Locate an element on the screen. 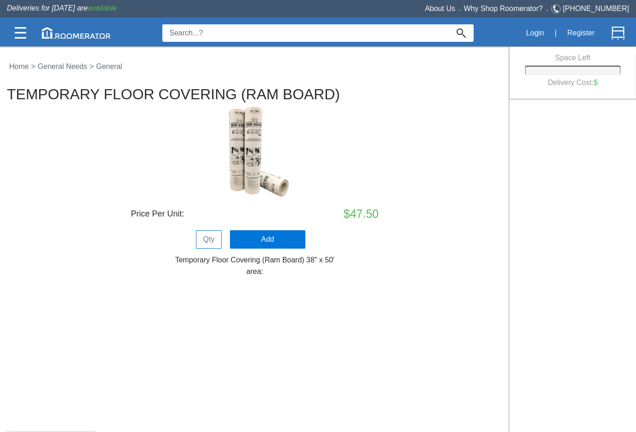 The height and width of the screenshot is (432, 636). a: About Us is located at coordinates (440, 8).